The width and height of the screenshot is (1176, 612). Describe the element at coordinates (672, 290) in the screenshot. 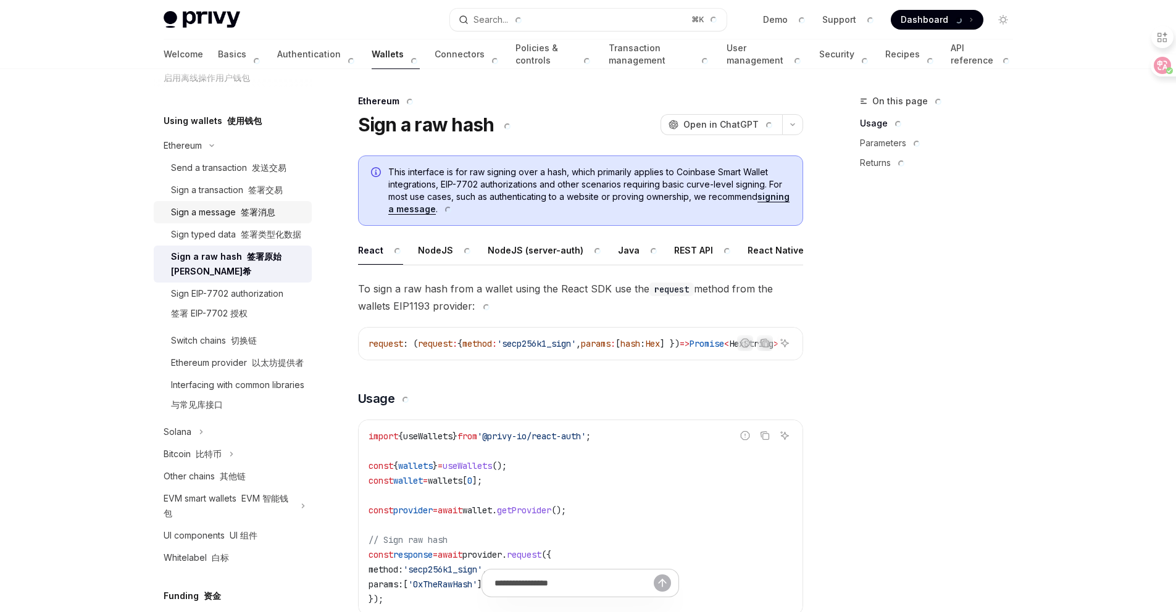

I see `code: request` at that location.